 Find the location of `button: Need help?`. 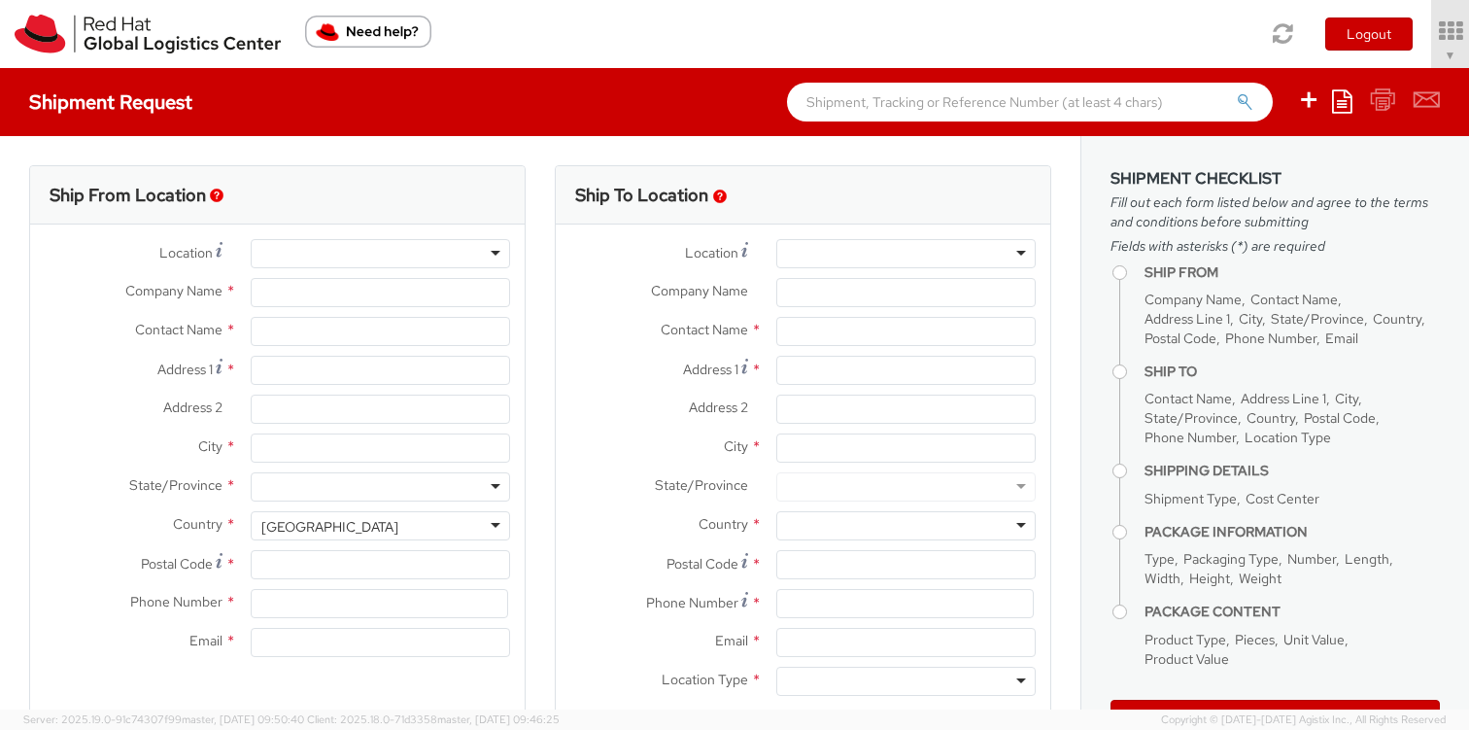

button: Need help? is located at coordinates (368, 31).